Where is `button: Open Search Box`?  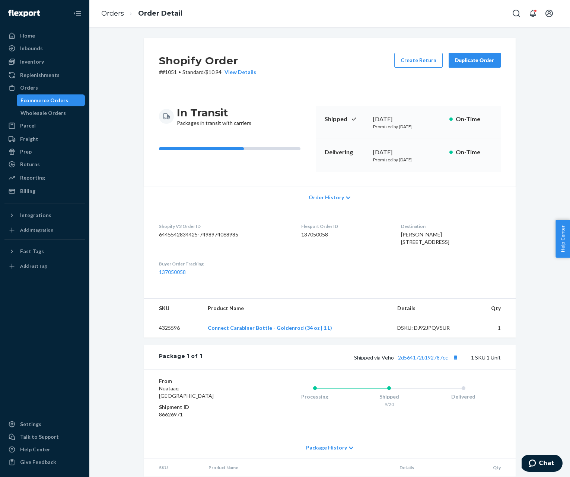 button: Open Search Box is located at coordinates (516, 13).